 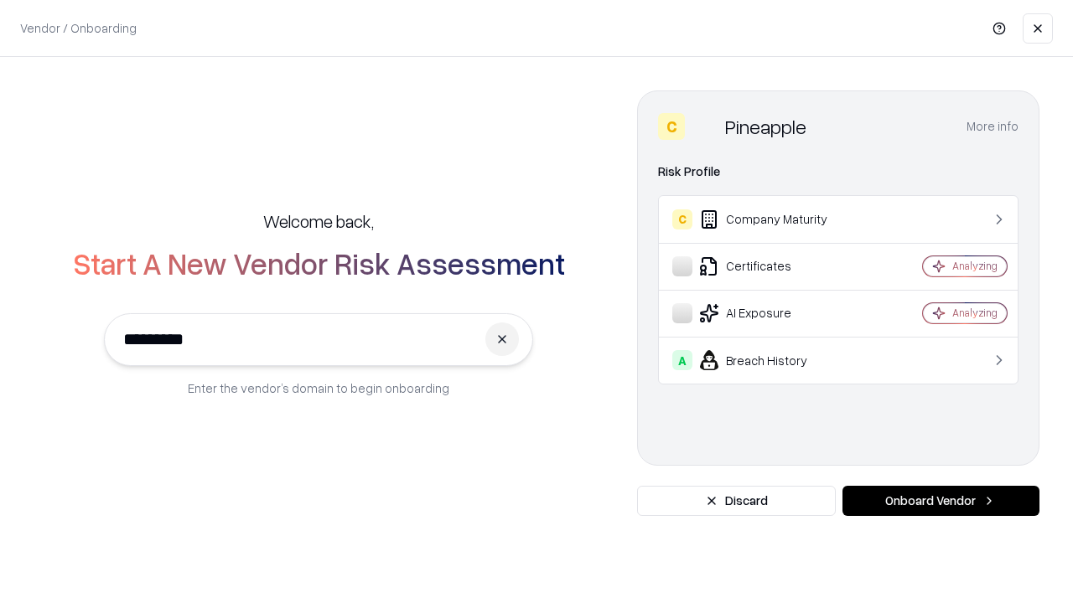 What do you see at coordinates (319, 263) in the screenshot?
I see `h2: Start A New Vendor Risk Assessment` at bounding box center [319, 263].